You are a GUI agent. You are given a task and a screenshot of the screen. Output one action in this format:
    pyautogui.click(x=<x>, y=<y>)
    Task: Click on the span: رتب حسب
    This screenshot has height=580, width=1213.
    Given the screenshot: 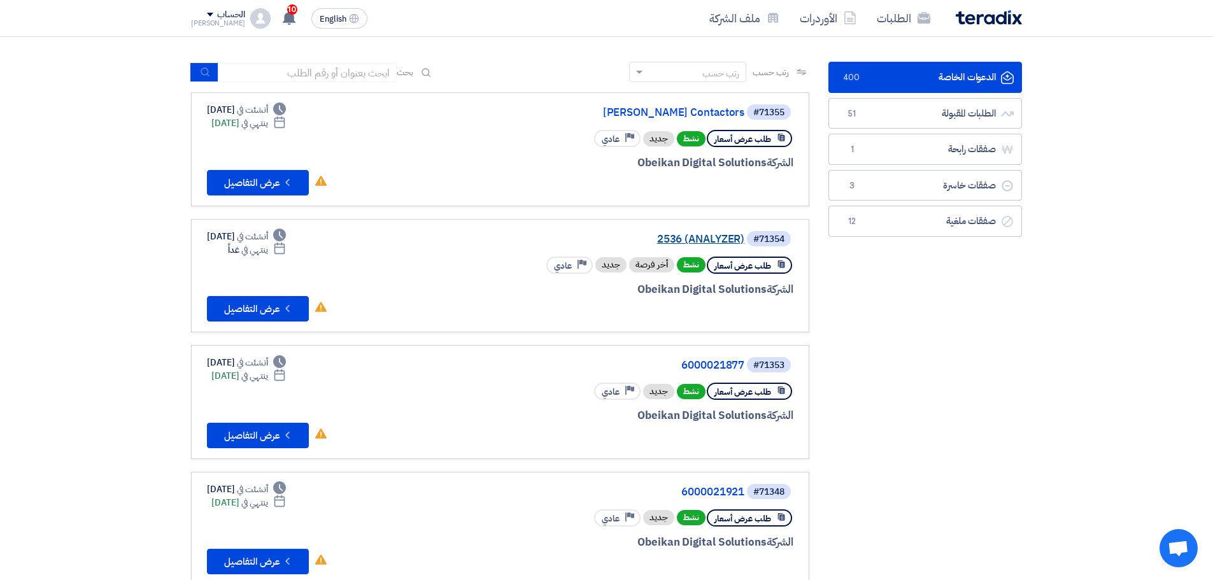 What is the action you would take?
    pyautogui.click(x=771, y=72)
    